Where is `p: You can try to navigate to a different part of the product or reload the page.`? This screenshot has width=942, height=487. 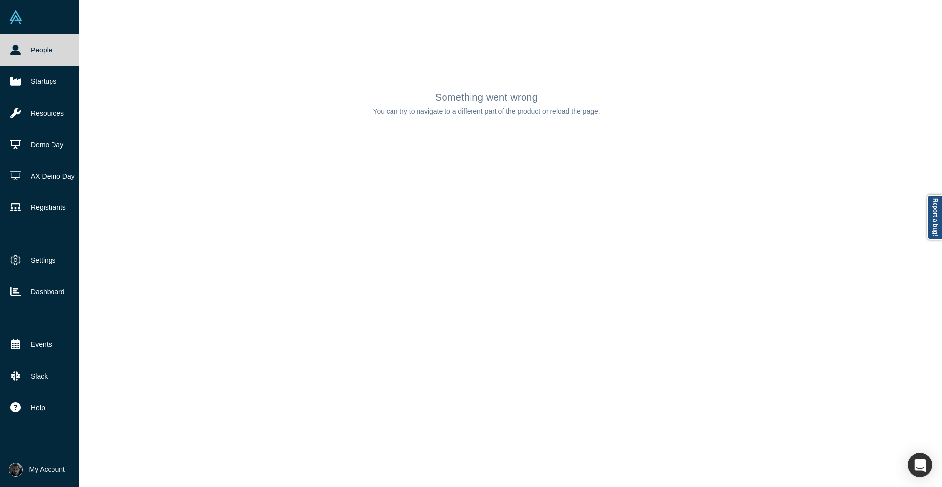
p: You can try to navigate to a different part of the product or reload the page. is located at coordinates (486, 111).